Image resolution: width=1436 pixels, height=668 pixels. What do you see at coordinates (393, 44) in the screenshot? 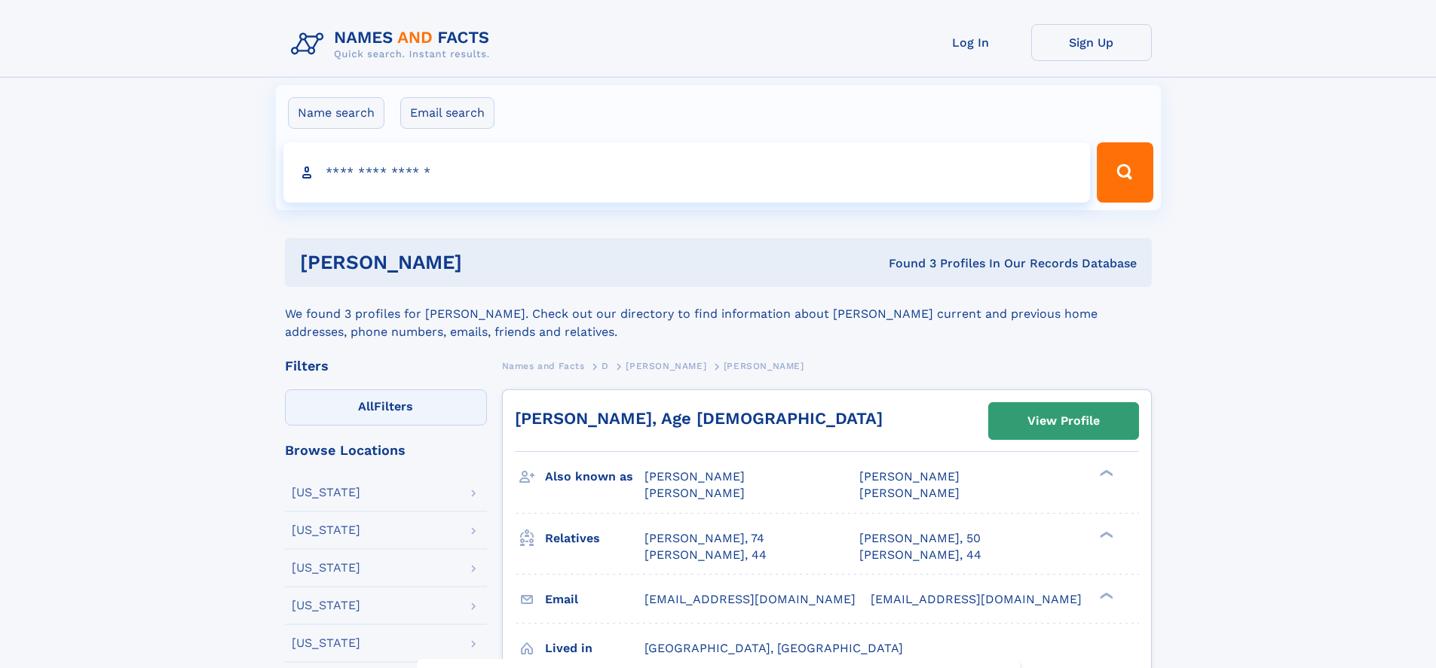
I see `img: Logo Names and Facts` at bounding box center [393, 44].